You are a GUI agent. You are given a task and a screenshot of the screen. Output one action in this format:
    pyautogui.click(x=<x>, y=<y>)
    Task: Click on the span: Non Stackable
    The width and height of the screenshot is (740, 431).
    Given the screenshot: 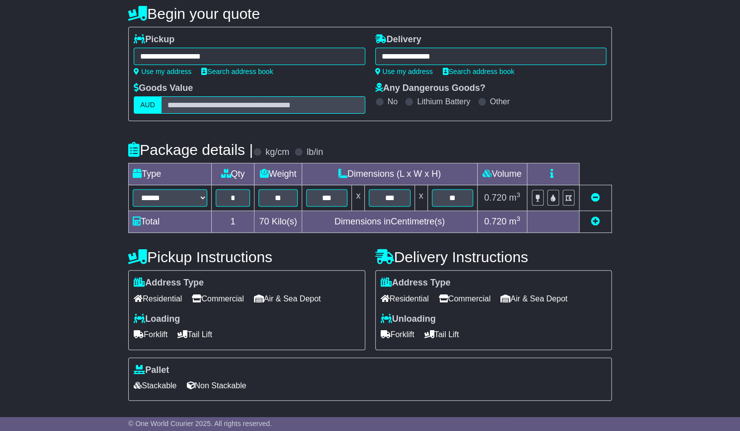 What is the action you would take?
    pyautogui.click(x=216, y=386)
    